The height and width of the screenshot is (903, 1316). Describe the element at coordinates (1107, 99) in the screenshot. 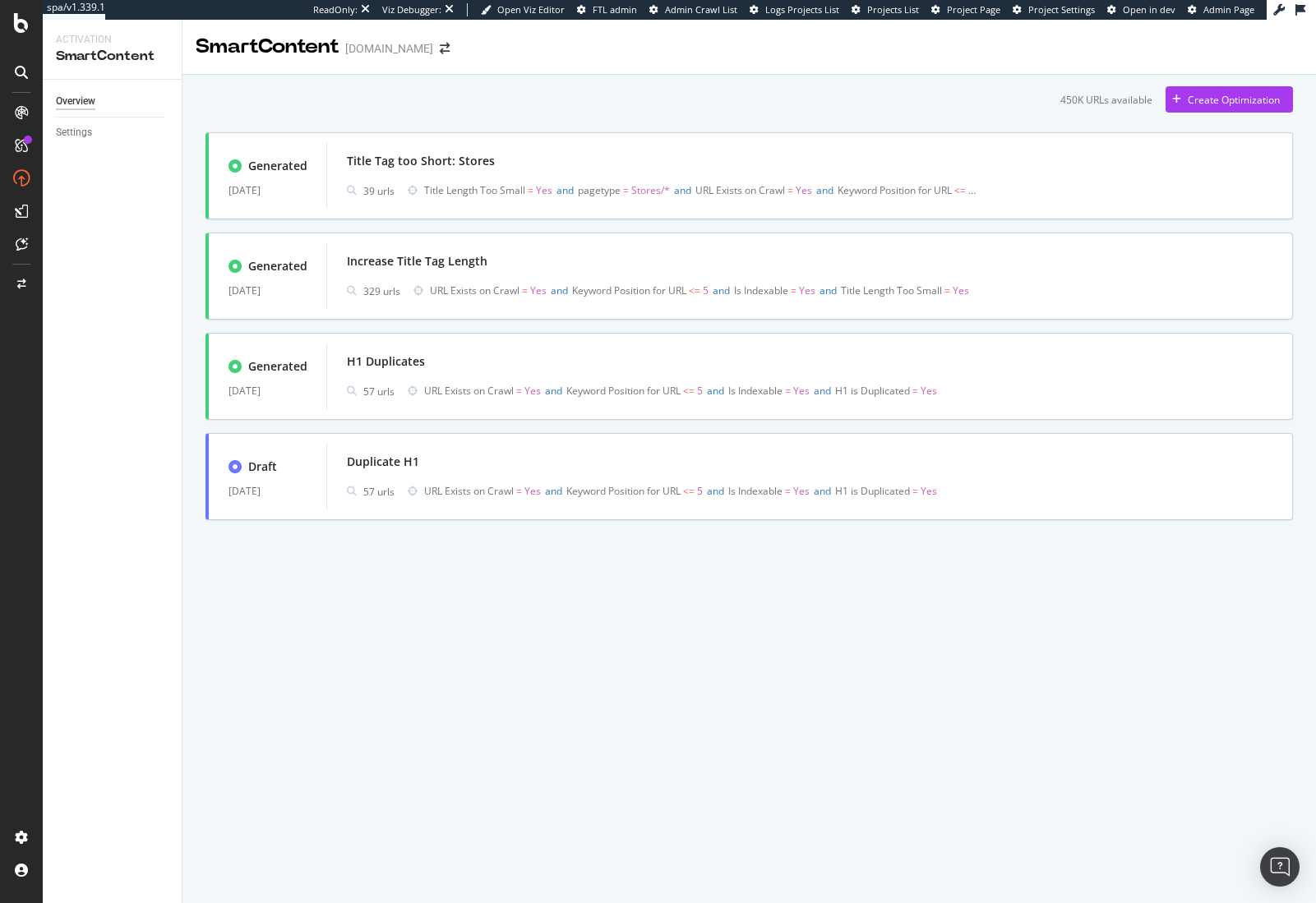

I see `div: 450K URLs available` at that location.